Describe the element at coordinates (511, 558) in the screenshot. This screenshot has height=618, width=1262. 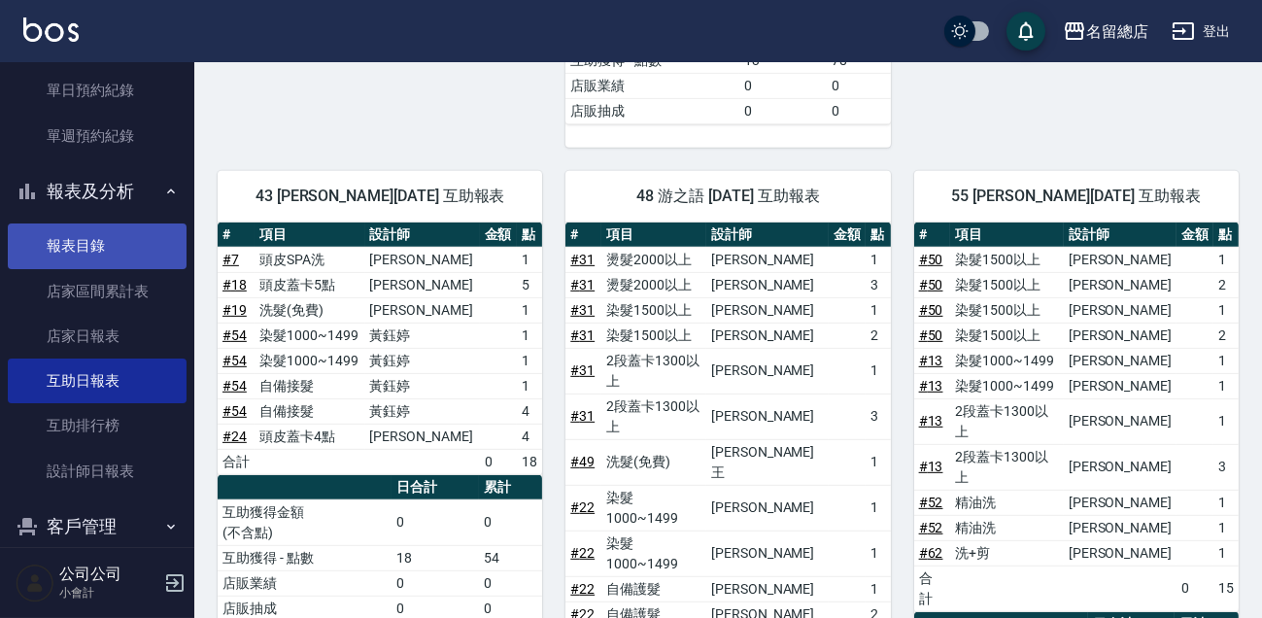
I see `td: 54` at that location.